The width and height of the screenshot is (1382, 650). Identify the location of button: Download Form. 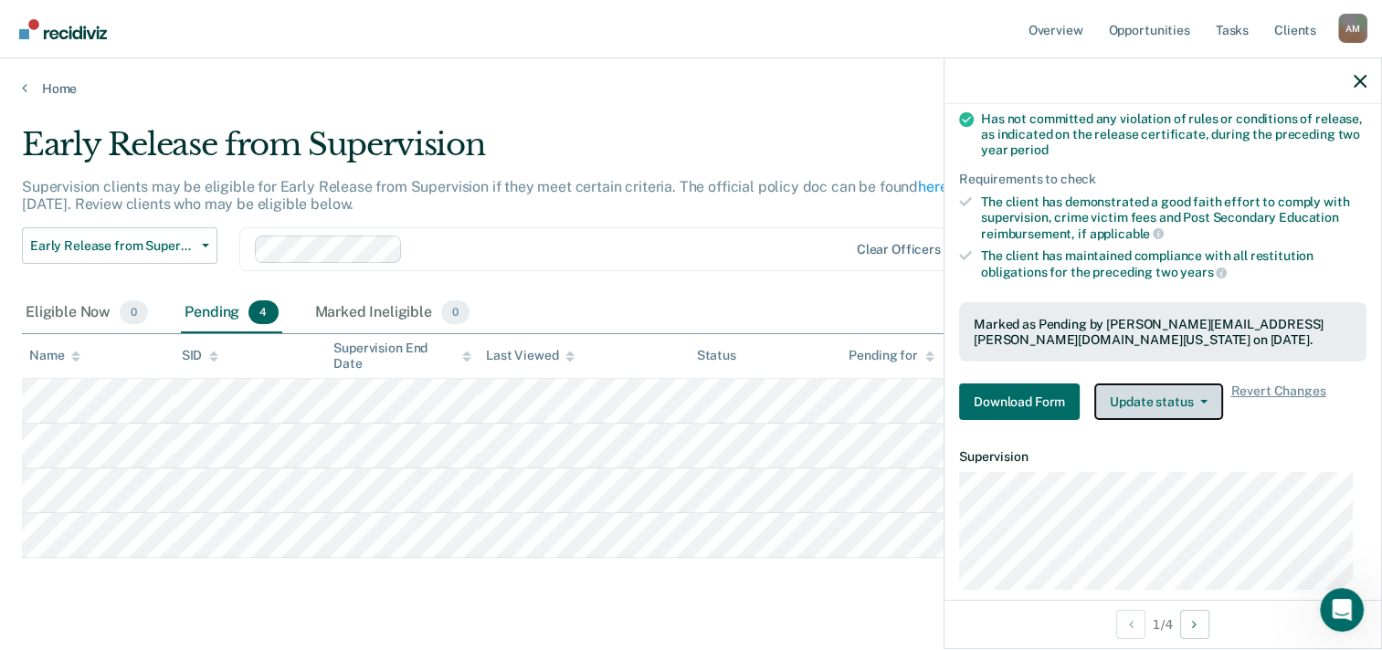
(1019, 402).